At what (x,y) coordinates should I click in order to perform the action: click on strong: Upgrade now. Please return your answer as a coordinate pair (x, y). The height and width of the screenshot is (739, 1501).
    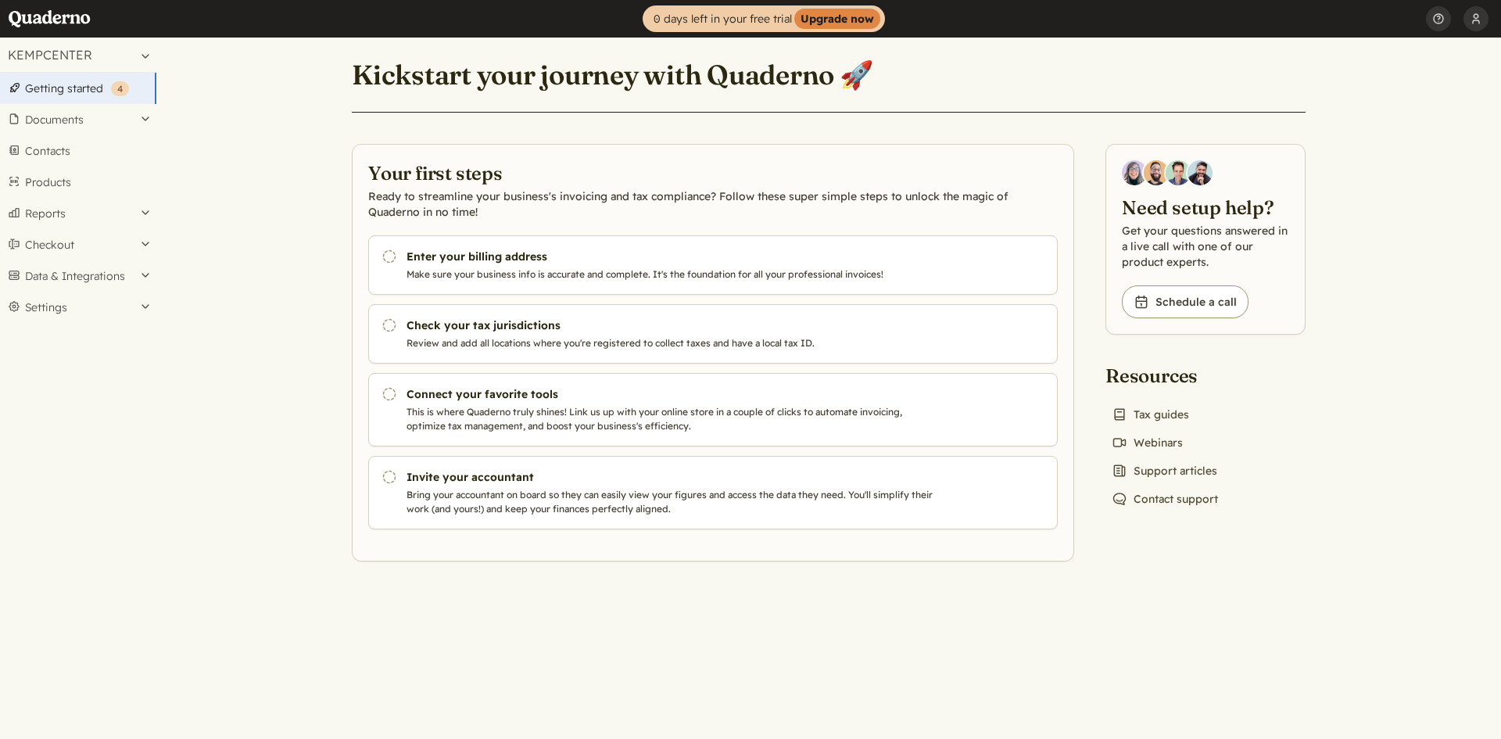
    Looking at the image, I should click on (837, 19).